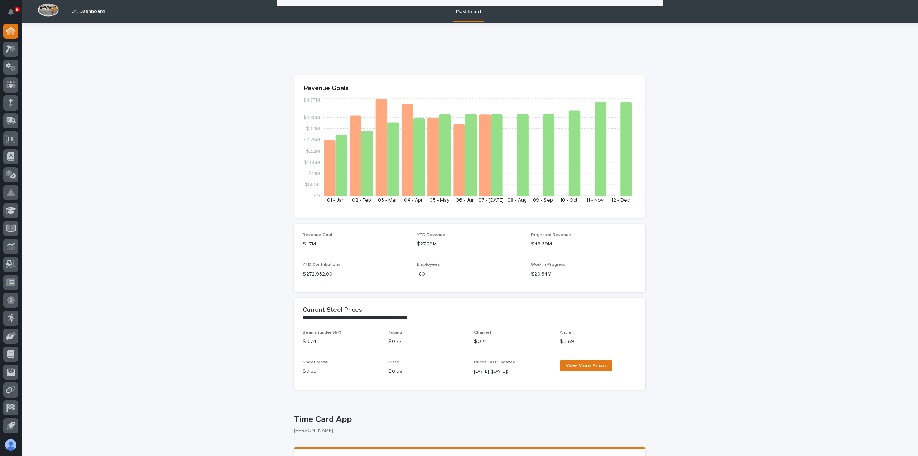 The image size is (918, 456). Describe the element at coordinates (413, 200) in the screenshot. I see `text: 04 - Apr` at that location.